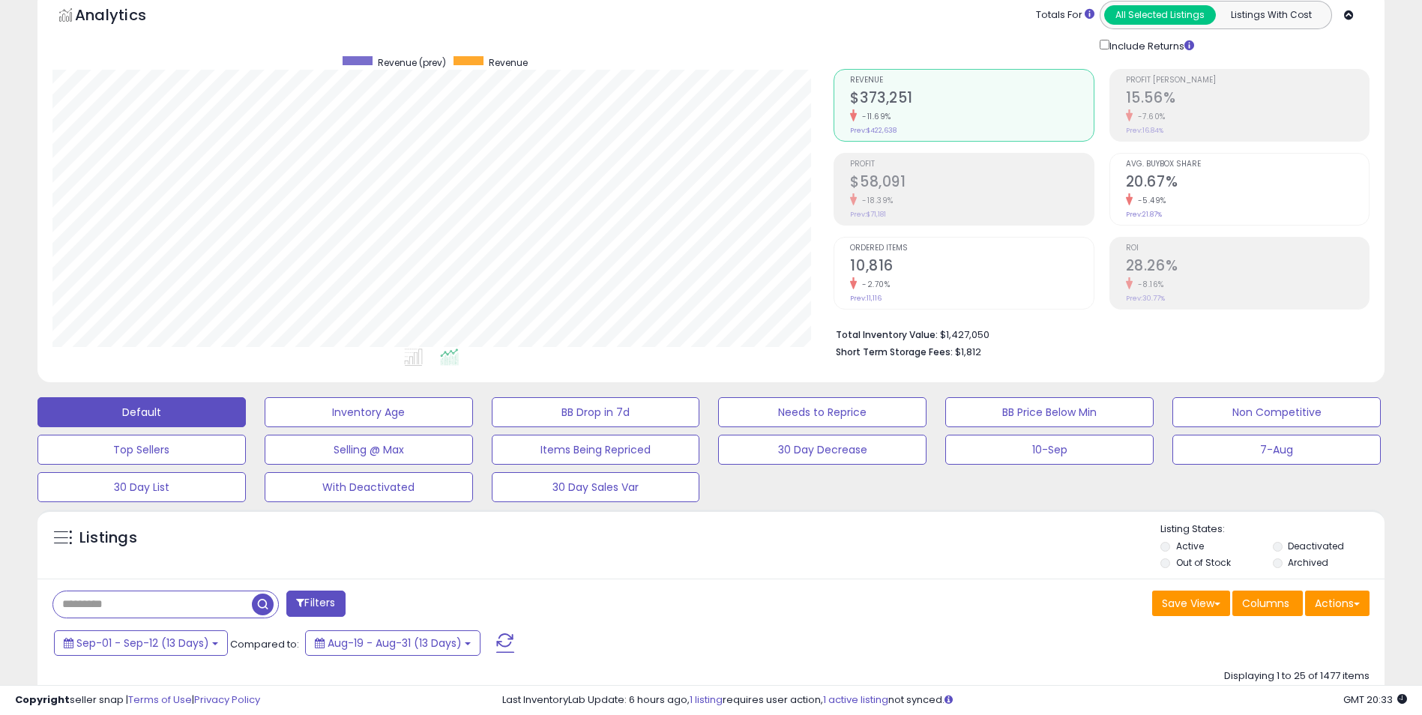 Image resolution: width=1422 pixels, height=715 pixels. Describe the element at coordinates (894, 352) in the screenshot. I see `b: Short Term Storage Fees:` at that location.